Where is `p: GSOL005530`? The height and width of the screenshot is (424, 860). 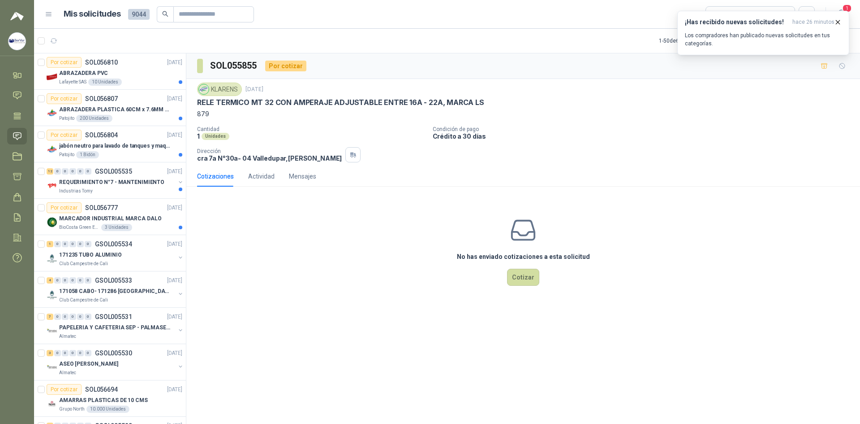
p: GSOL005530 is located at coordinates (113, 353).